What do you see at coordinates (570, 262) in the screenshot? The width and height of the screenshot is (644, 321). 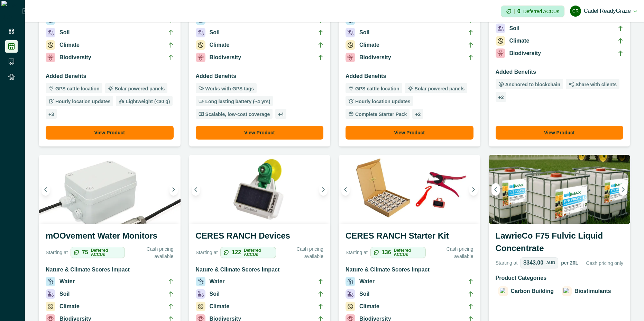 I see `p: per 20L` at bounding box center [570, 262].